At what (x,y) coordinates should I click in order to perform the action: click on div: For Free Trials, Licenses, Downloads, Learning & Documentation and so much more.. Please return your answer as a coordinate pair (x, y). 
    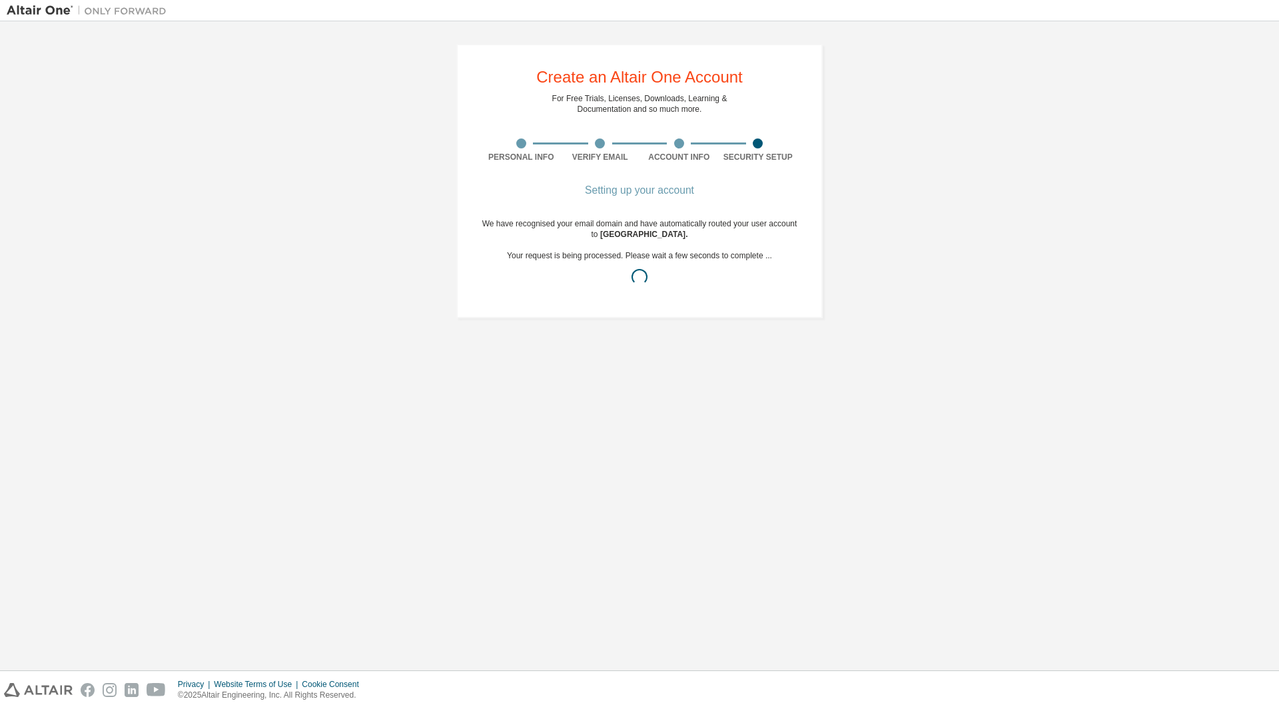
    Looking at the image, I should click on (639, 104).